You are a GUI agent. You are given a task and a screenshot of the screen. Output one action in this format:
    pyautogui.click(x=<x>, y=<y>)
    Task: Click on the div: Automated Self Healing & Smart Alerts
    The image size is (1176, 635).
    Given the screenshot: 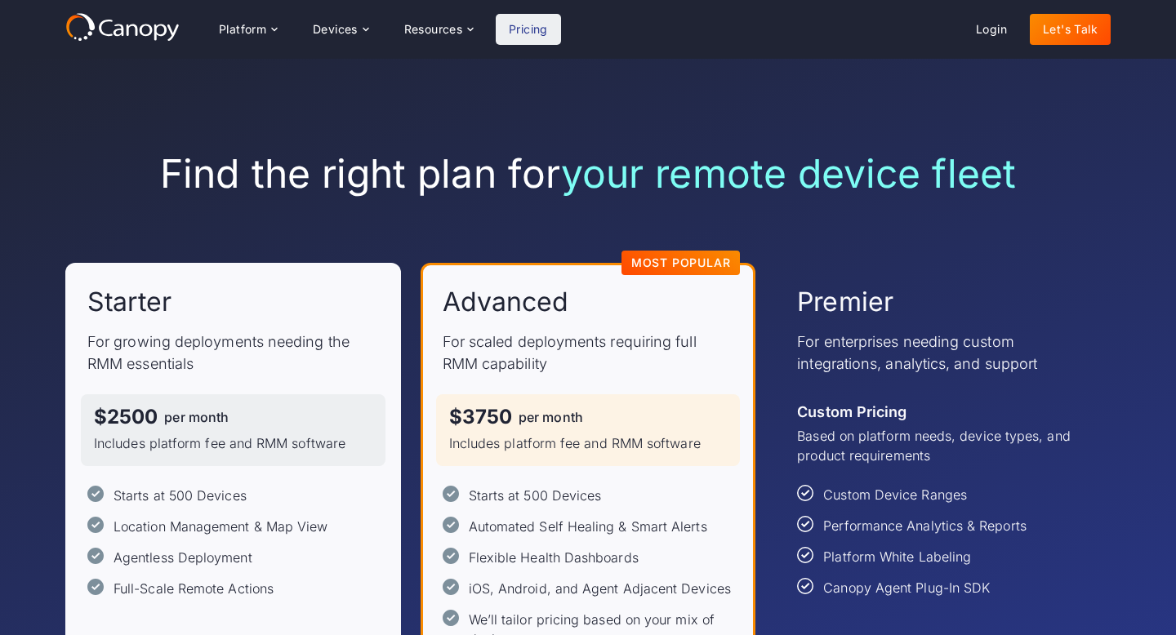 What is the action you would take?
    pyautogui.click(x=588, y=527)
    